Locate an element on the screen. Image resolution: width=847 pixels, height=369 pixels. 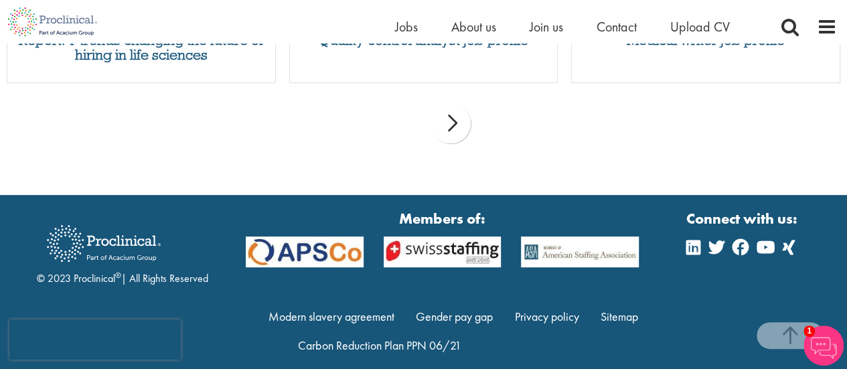
a: Contact is located at coordinates (617, 27).